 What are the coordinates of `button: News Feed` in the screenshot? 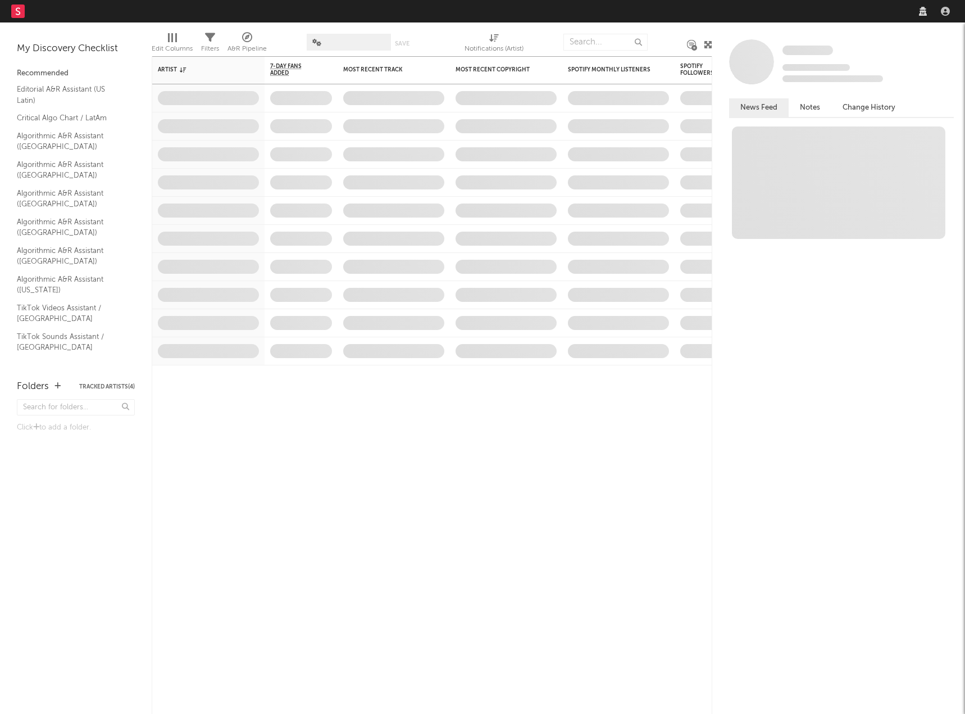 It's located at (759, 107).